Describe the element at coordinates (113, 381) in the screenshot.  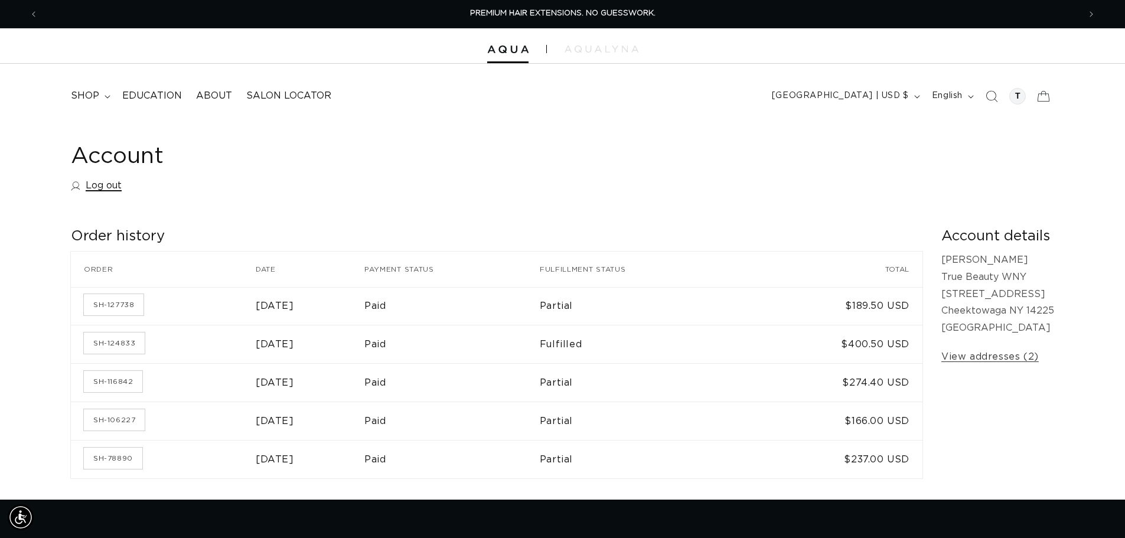
I see `a: Order number SH-116842` at that location.